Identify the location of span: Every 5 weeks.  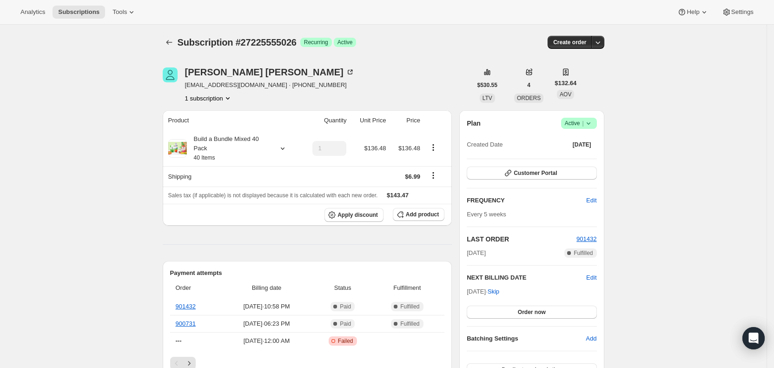
(486, 214).